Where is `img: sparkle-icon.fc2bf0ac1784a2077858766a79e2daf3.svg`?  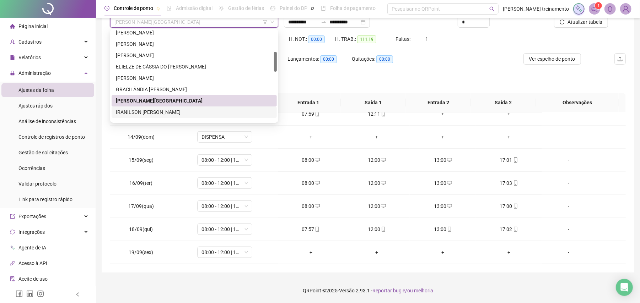
img: sparkle-icon.fc2bf0ac1784a2077858766a79e2daf3.svg is located at coordinates (579, 9).